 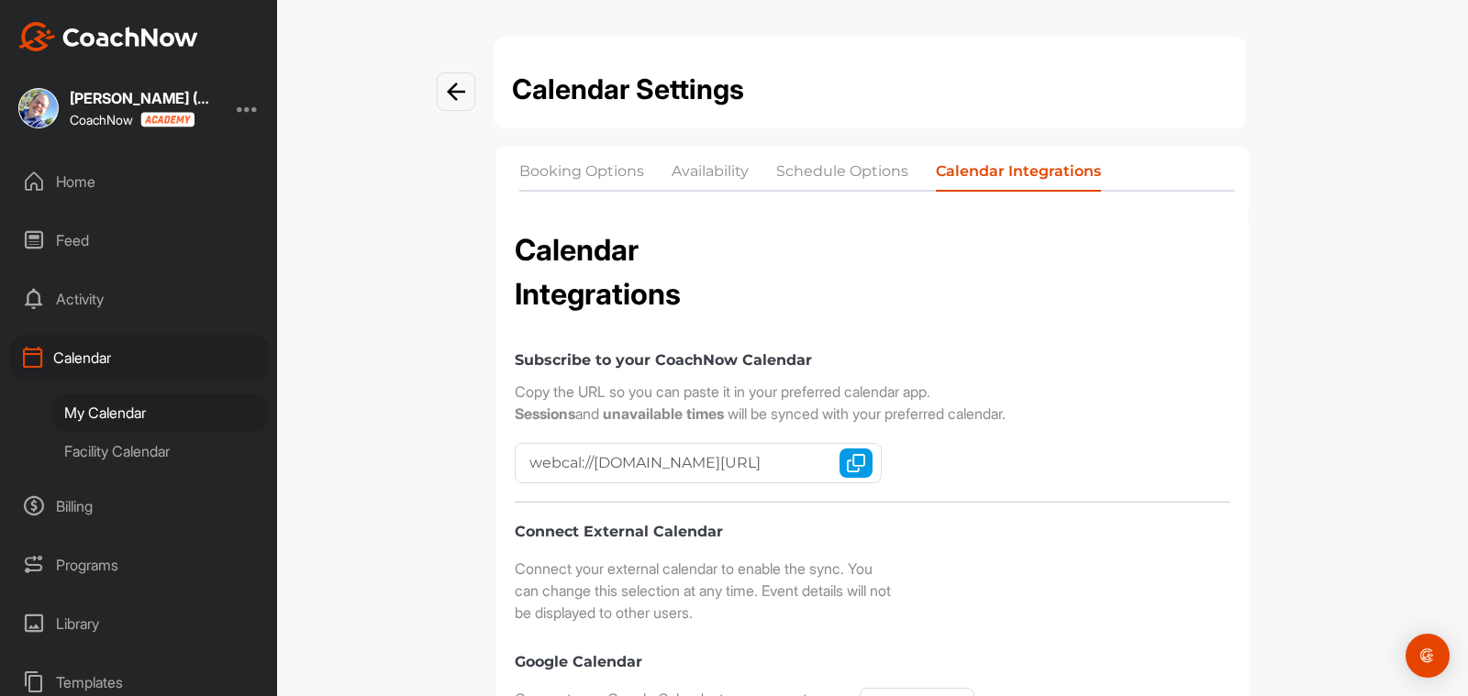 What do you see at coordinates (139, 624) in the screenshot?
I see `div: Library` at bounding box center [139, 624].